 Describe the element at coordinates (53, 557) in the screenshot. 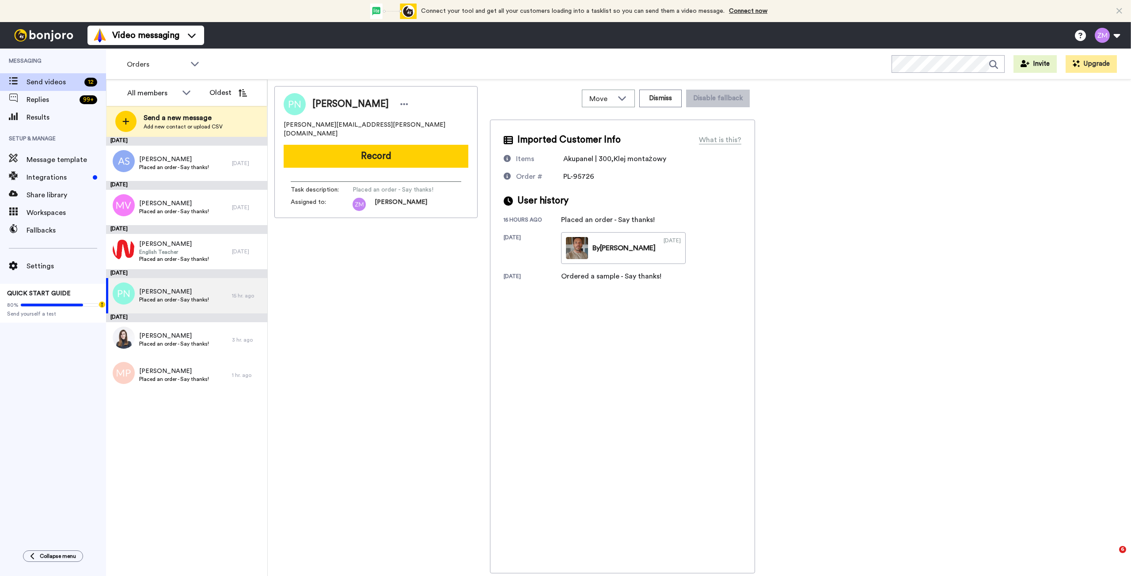

I see `button: Collapse menu` at that location.